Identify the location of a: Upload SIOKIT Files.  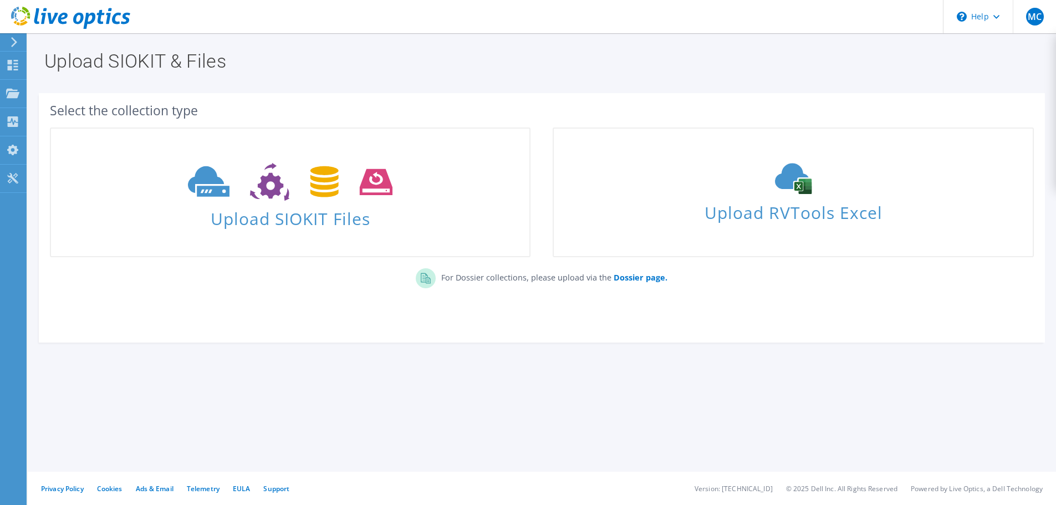
(290, 192).